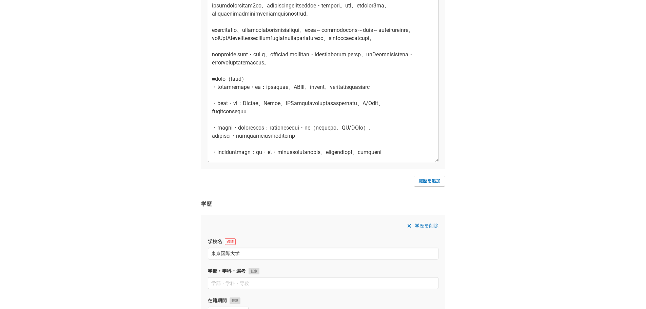 The image size is (646, 309). Describe the element at coordinates (323, 253) in the screenshot. I see `input: 学校名` at that location.